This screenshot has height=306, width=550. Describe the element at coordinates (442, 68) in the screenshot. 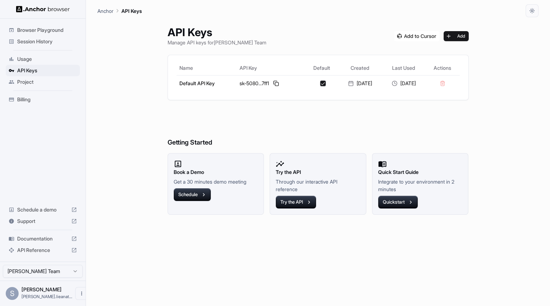

I see `th: Actions` at that location.